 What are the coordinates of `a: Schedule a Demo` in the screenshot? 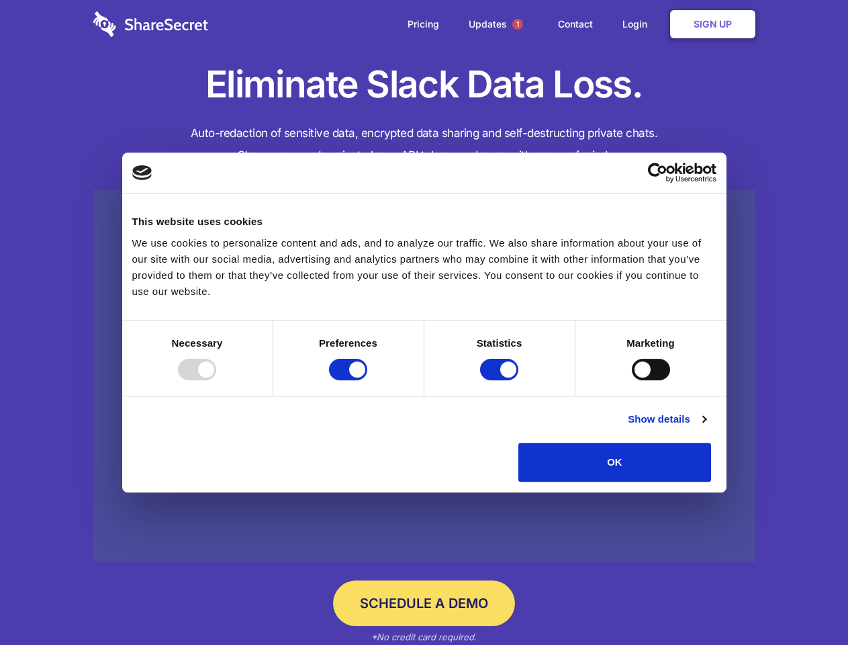 It's located at (424, 603).